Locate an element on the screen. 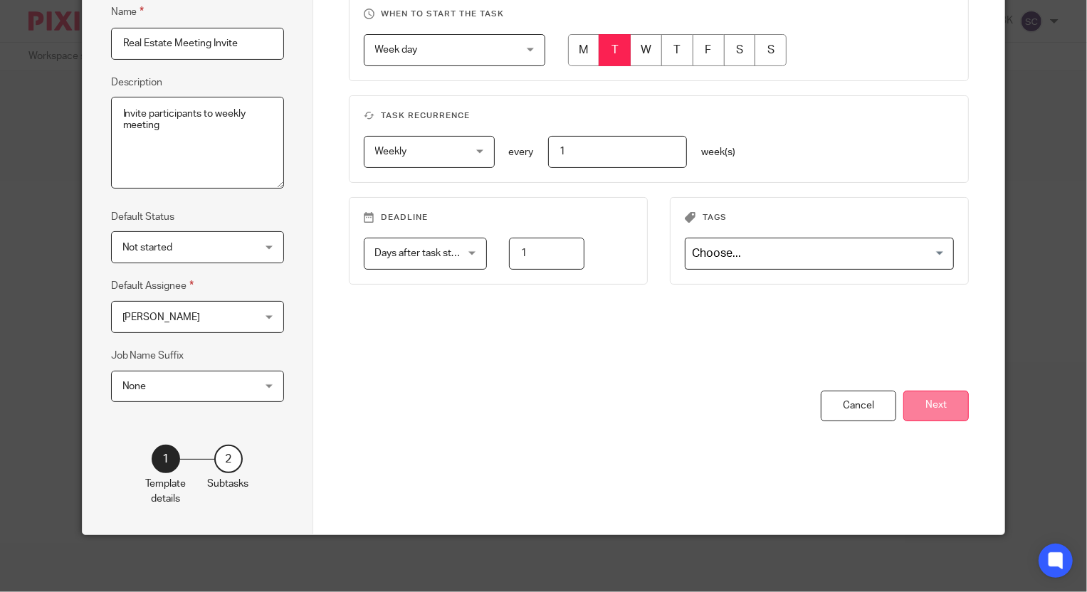  span: Weekly is located at coordinates (391, 152).